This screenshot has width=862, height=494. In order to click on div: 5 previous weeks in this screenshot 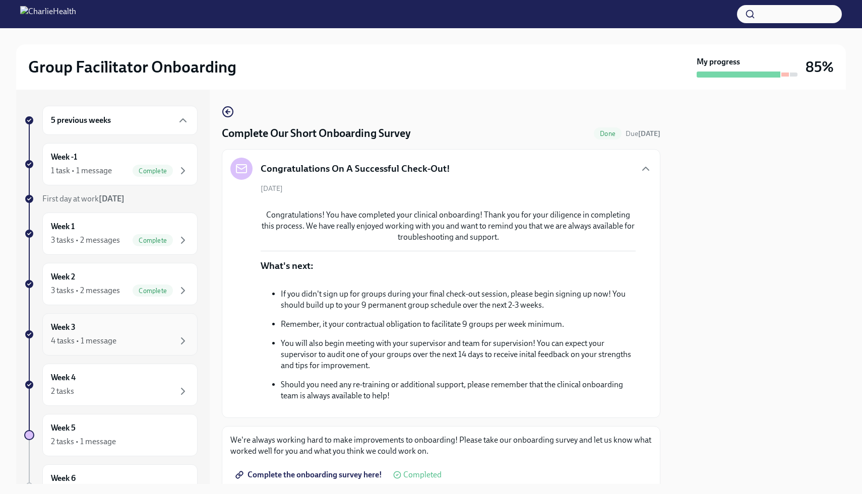, I will do `click(120, 120)`.